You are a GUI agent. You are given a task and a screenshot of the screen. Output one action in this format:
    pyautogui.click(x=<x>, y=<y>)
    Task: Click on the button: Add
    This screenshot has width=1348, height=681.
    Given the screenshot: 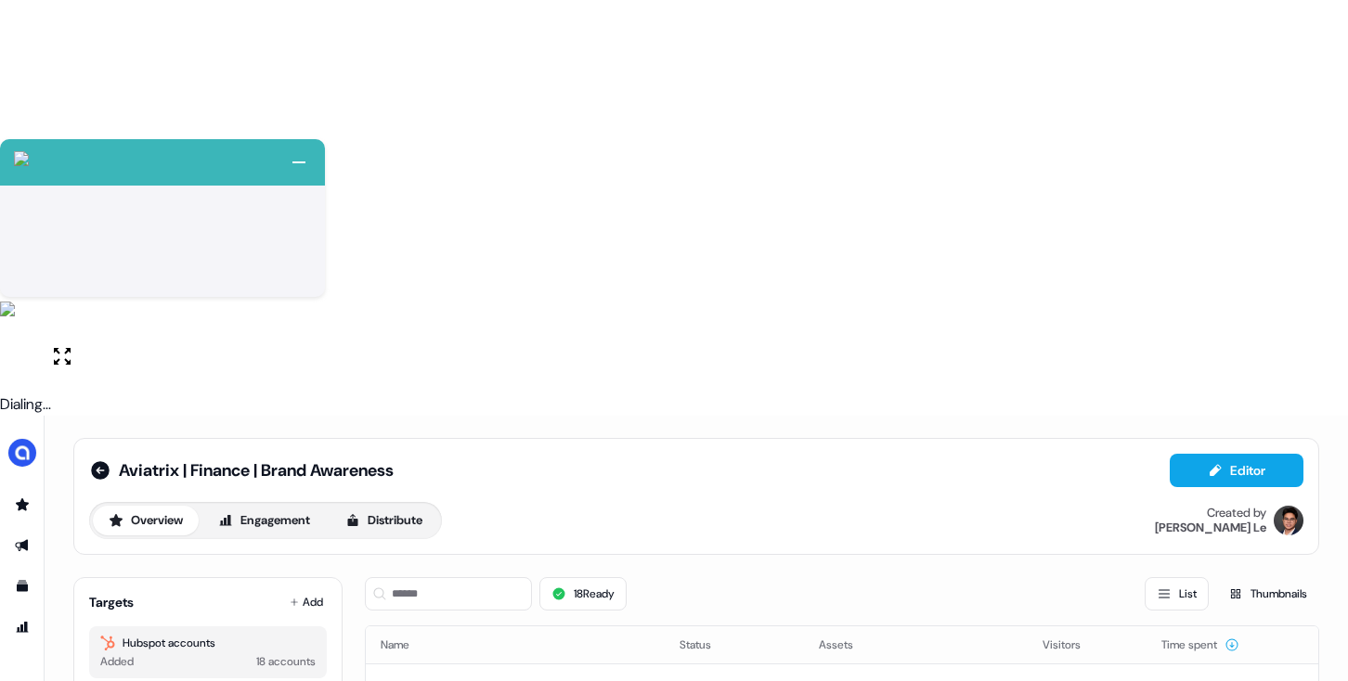 What is the action you would take?
    pyautogui.click(x=306, y=603)
    